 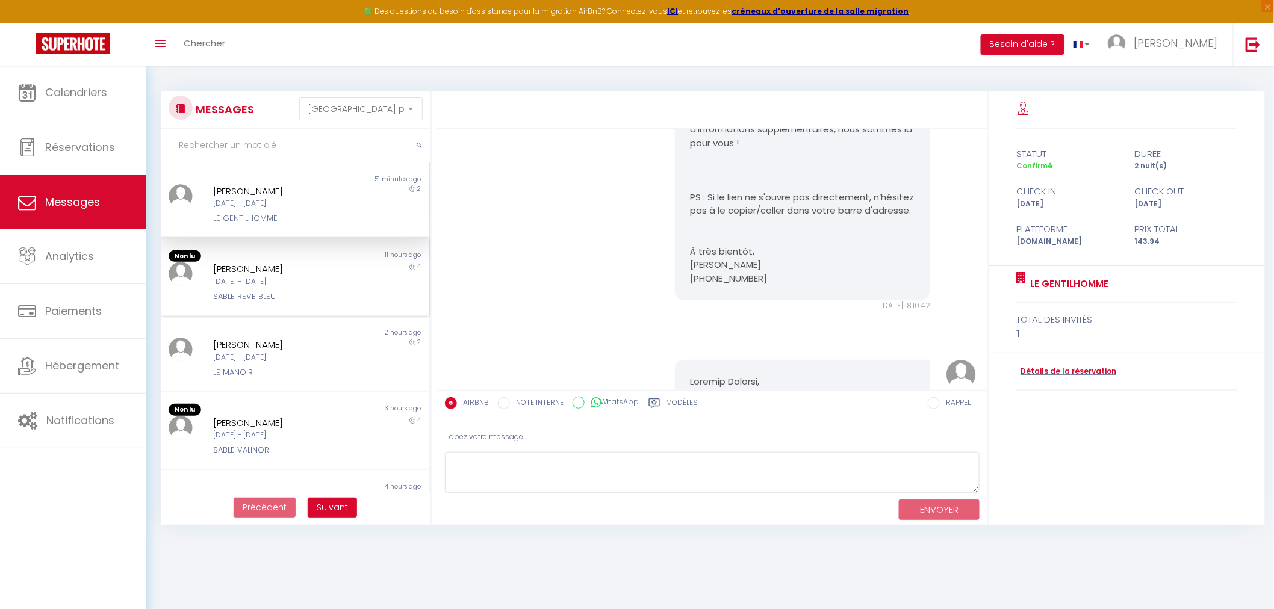 What do you see at coordinates (284, 373) in the screenshot?
I see `div: LE MANOIR` at bounding box center [284, 373].